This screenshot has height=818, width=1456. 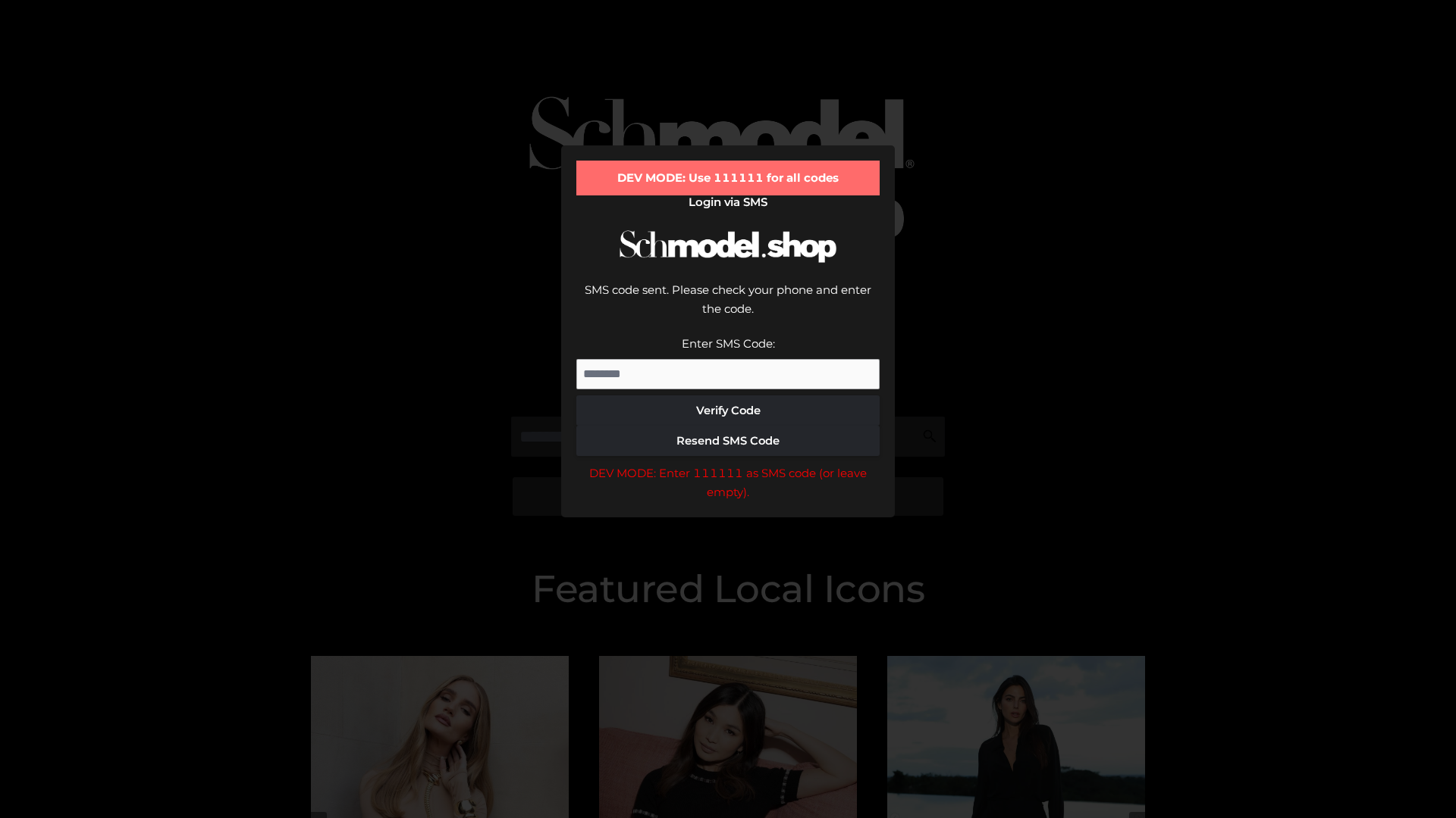 What do you see at coordinates (728, 247) in the screenshot?
I see `img: Schmodel Logo` at bounding box center [728, 247].